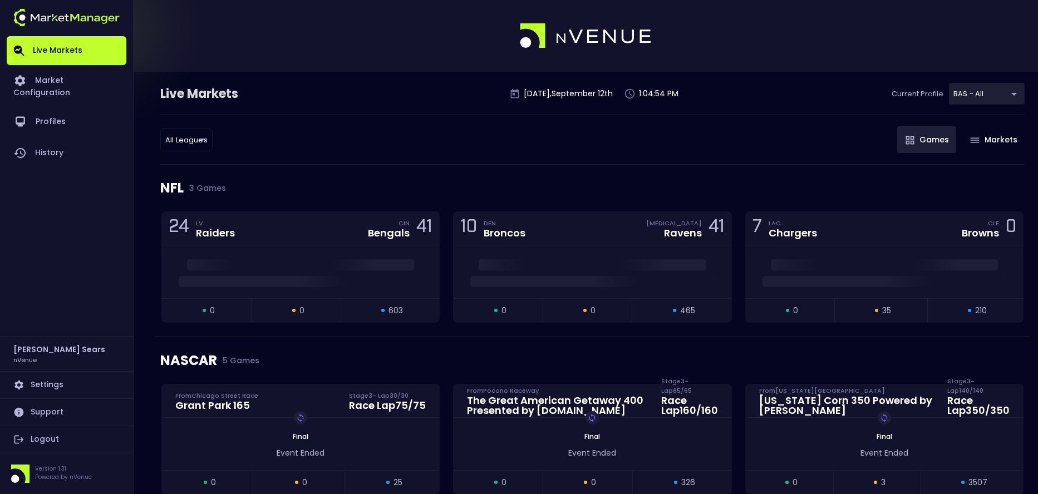 This screenshot has width=1038, height=494. Describe the element at coordinates (886, 310) in the screenshot. I see `span: 35` at that location.